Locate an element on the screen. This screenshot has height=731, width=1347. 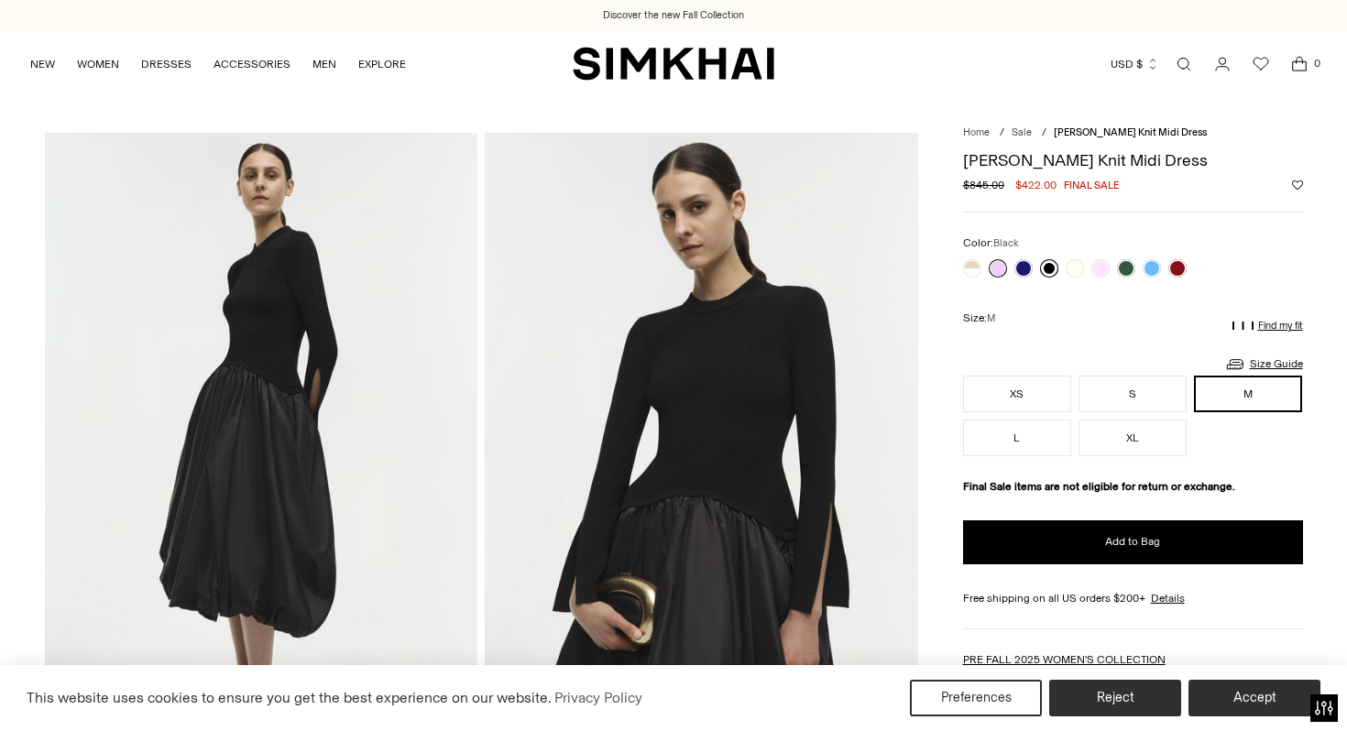
a: Privacy Policy (opens in a new tab) is located at coordinates (598, 698).